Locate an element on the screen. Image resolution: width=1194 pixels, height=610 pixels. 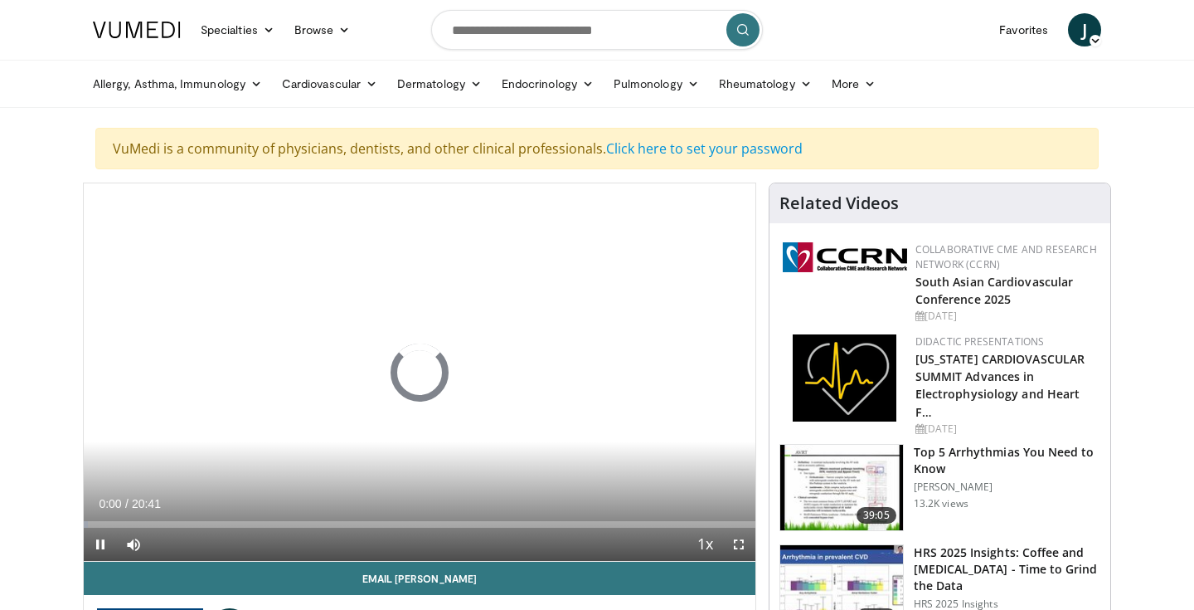
a: Specialties is located at coordinates (237, 30).